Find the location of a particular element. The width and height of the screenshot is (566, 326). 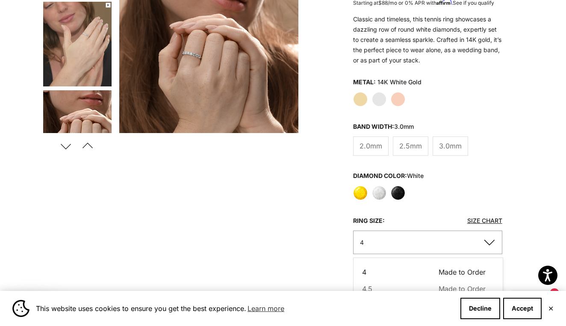

img: Cookie banner is located at coordinates (21, 308).